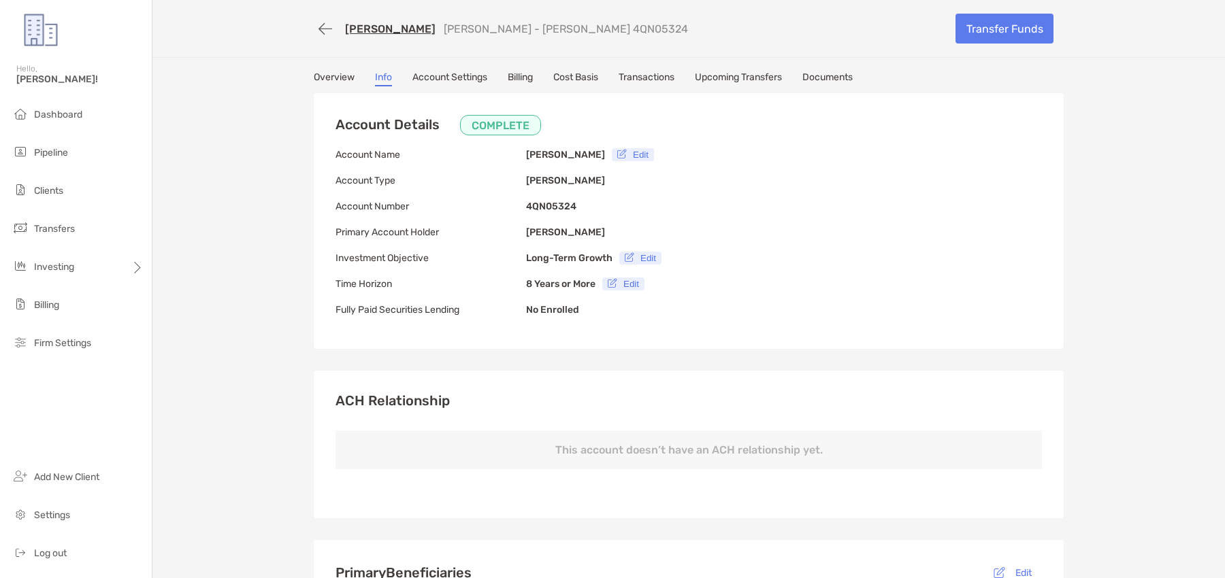 This screenshot has width=1225, height=578. What do you see at coordinates (561, 284) in the screenshot?
I see `b: 8 Years or More` at bounding box center [561, 284].